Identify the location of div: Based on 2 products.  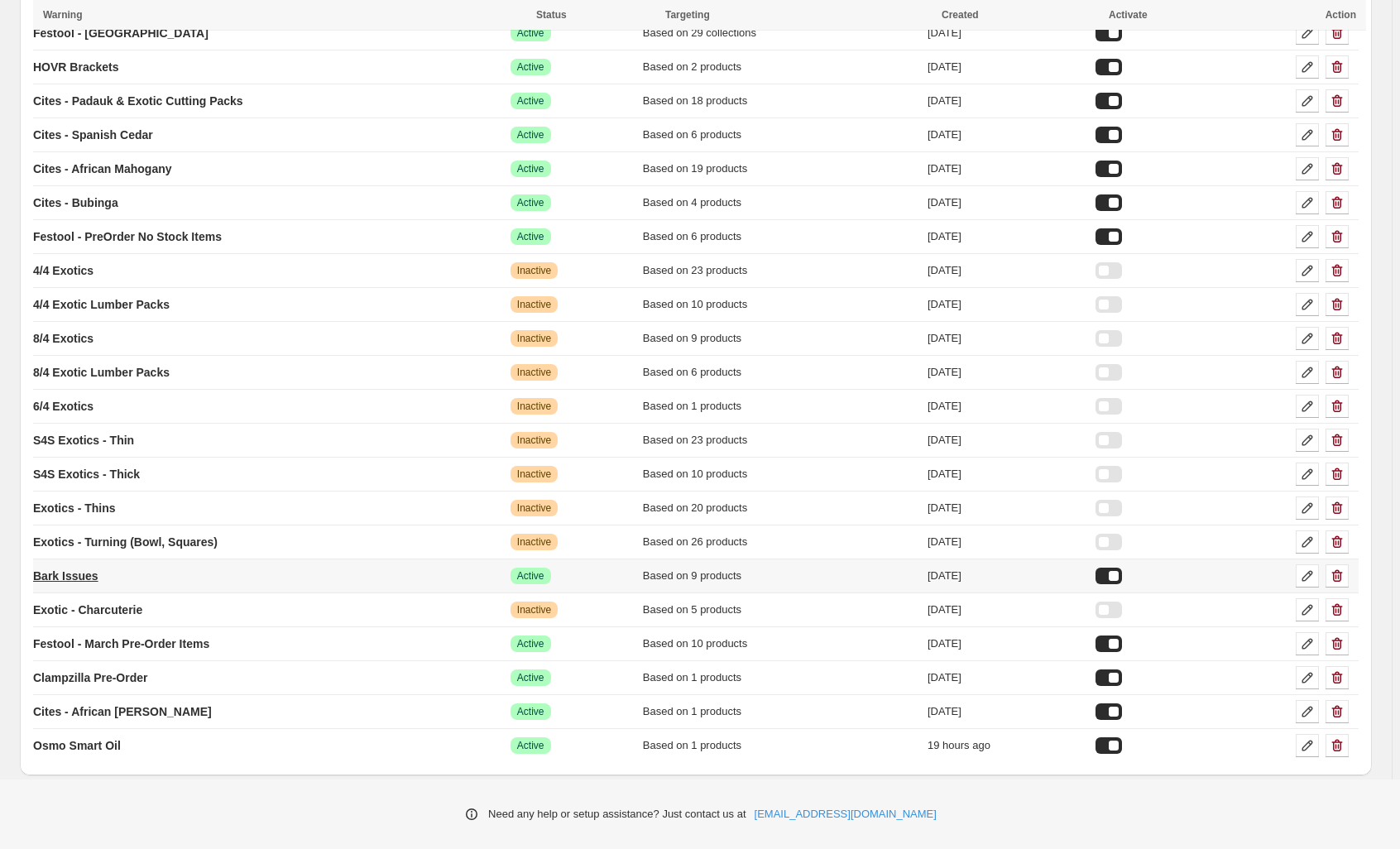
(780, 67).